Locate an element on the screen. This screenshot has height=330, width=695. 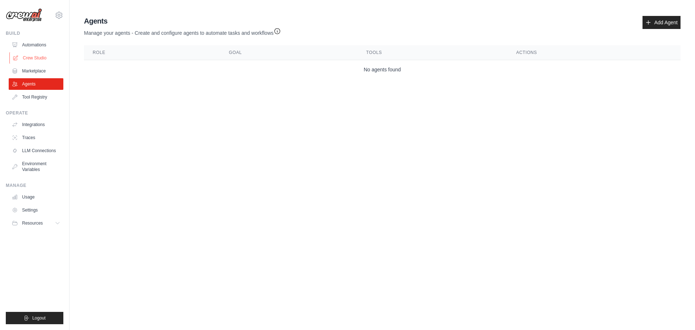
th: Actions is located at coordinates (594, 52).